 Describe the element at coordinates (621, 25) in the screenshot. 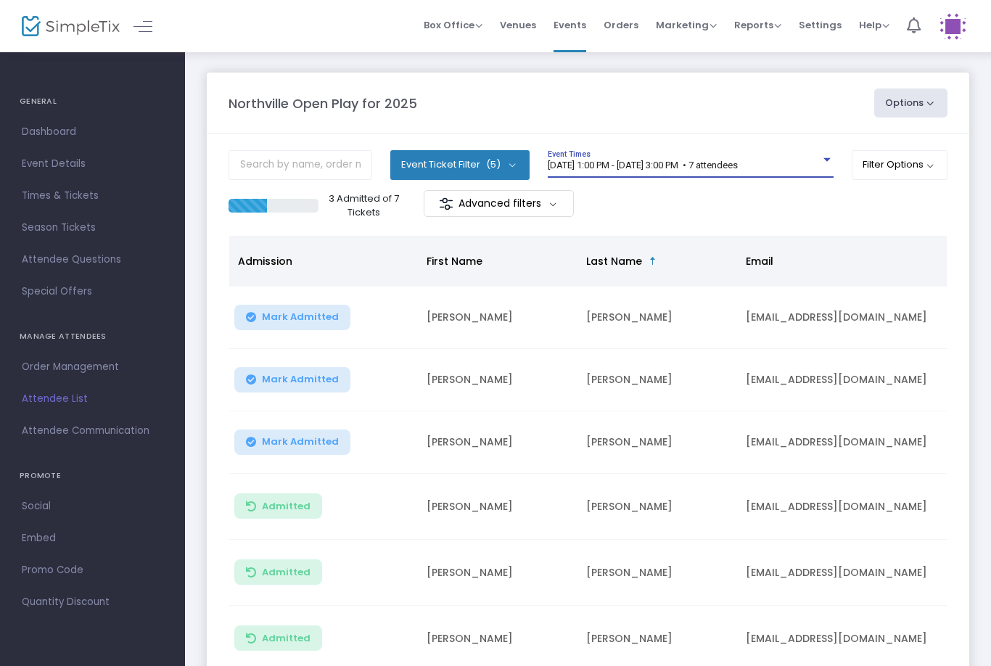

I see `span: Orders` at that location.